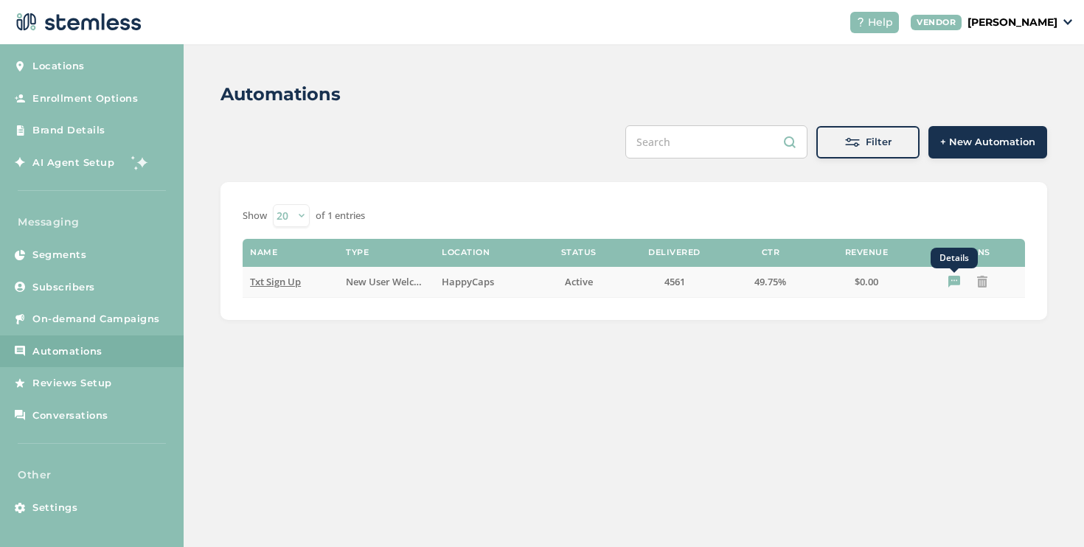  What do you see at coordinates (72, 383) in the screenshot?
I see `span: Reviews Setup` at bounding box center [72, 383].